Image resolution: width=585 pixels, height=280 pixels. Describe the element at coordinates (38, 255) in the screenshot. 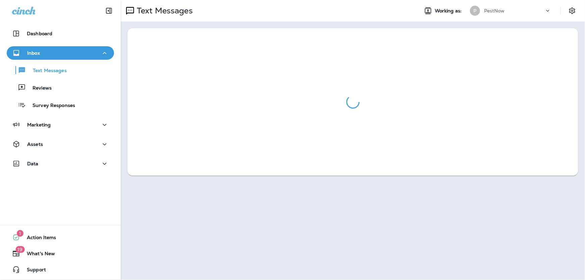

I see `span: What's New` at that location.